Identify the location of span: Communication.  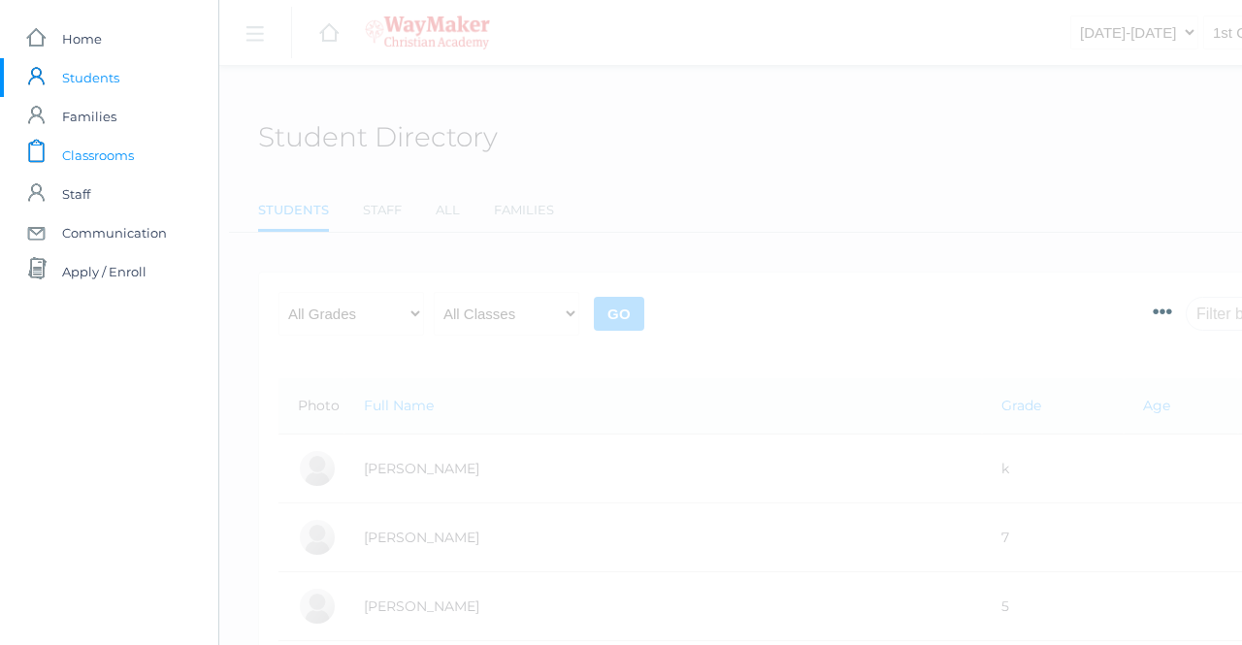
(115, 233).